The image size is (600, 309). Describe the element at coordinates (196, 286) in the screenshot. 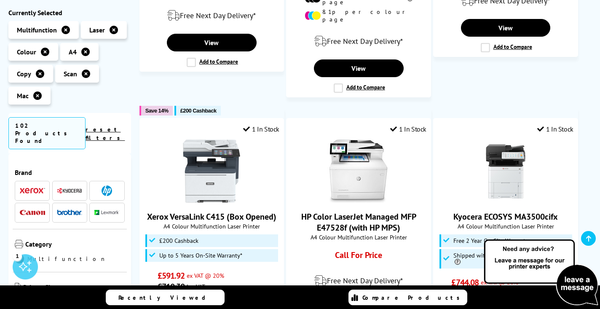

I see `span: inc VAT` at that location.